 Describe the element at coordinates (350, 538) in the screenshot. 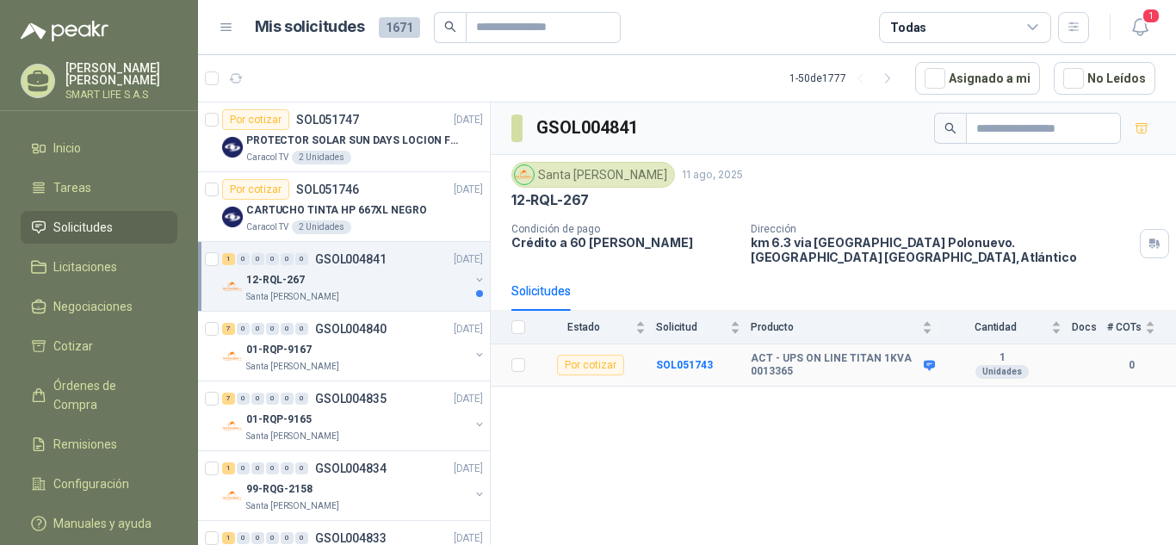

I see `p: GSOL004833` at that location.